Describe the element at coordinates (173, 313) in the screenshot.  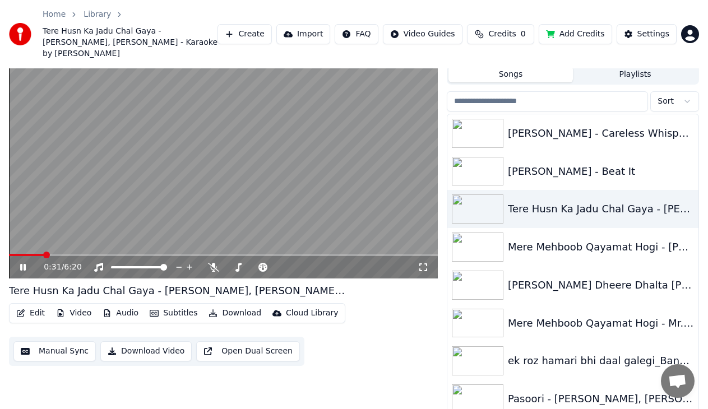
I see `button: Subtitles` at that location.